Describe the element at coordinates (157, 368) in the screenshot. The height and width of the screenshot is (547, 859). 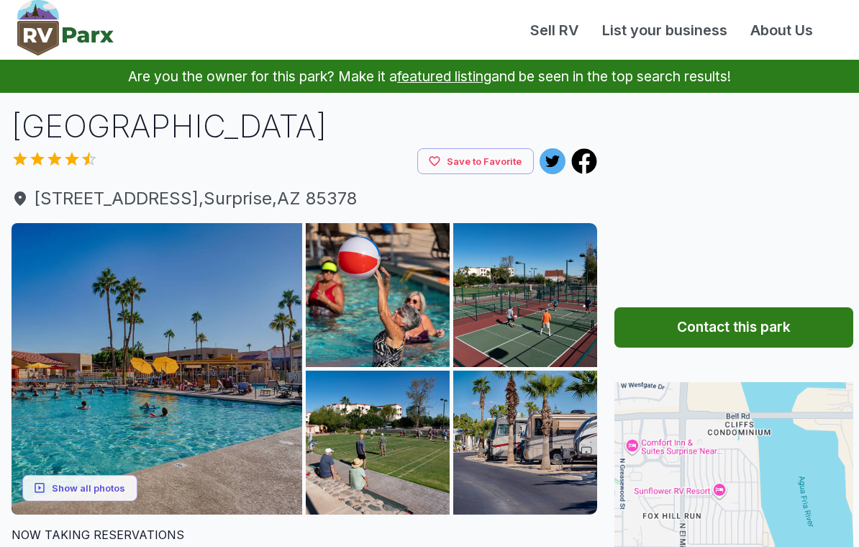
I see `img: pho_850000094_01.jpg` at that location.